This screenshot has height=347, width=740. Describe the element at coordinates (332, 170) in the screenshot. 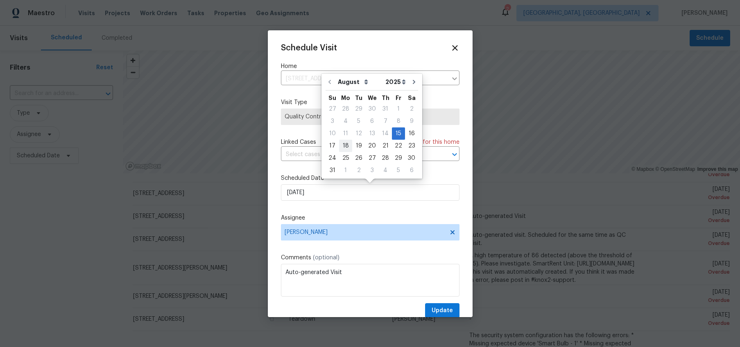

I see `div: Sun Aug 31 2025` at that location.